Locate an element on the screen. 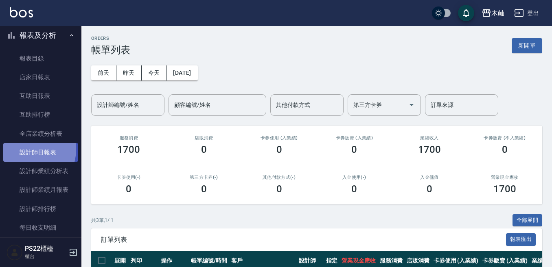 This screenshot has height=267, width=552. h3: 服務消費 is located at coordinates (129, 138).